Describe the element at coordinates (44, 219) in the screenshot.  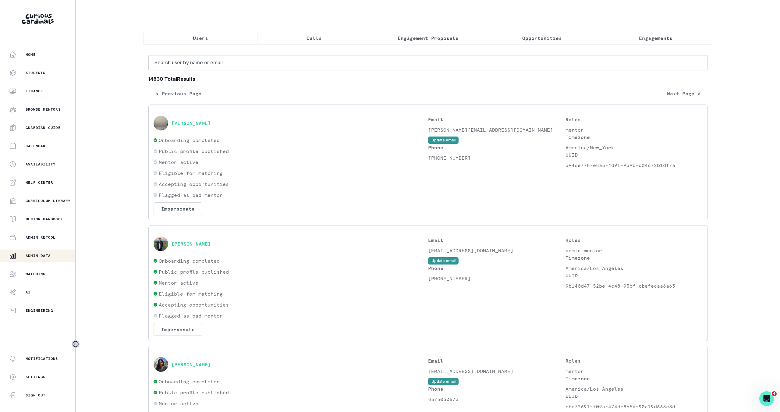
I see `p: Mentor Handbook` at that location.